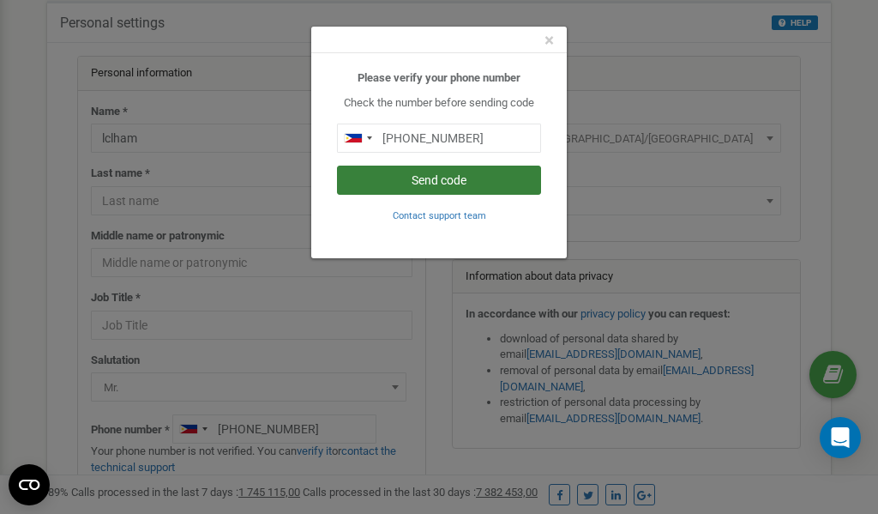 Image resolution: width=878 pixels, height=514 pixels. I want to click on b: Please verify your phone number, so click(439, 77).